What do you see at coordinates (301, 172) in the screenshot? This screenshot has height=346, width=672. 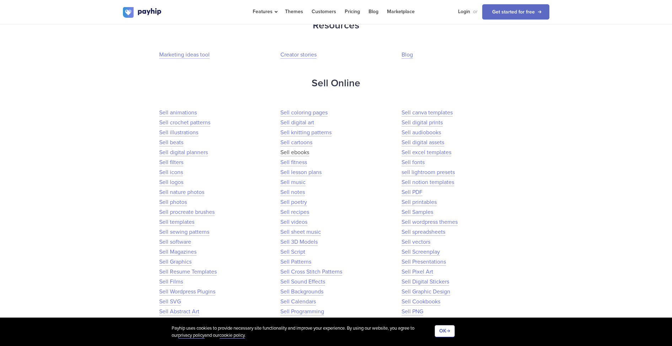 I see `a: Sell lesson plans` at bounding box center [301, 172].